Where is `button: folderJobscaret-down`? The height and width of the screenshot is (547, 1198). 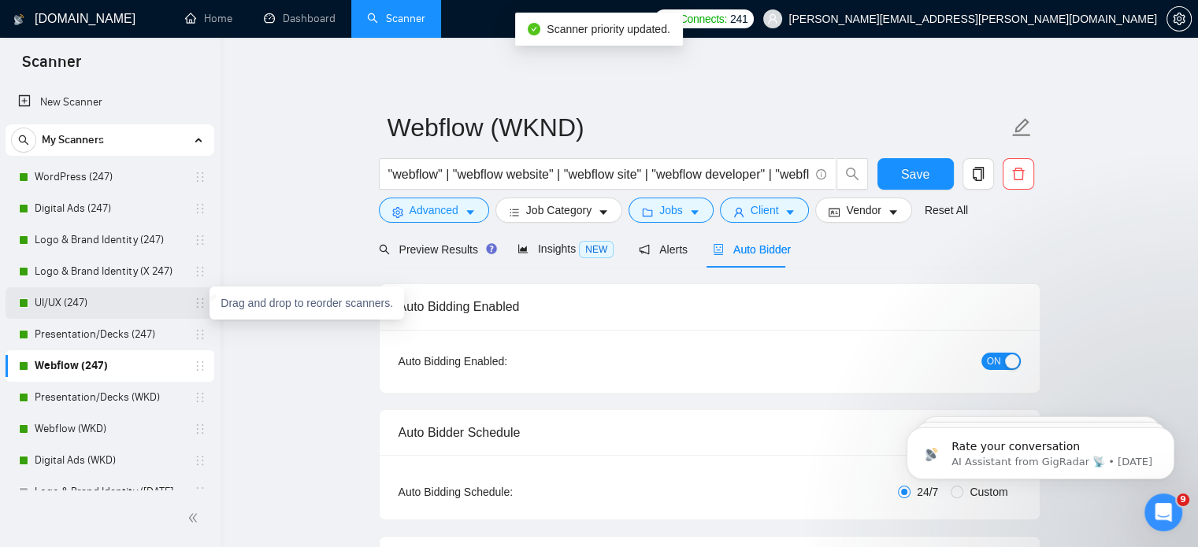
button: folderJobscaret-down is located at coordinates (671, 210).